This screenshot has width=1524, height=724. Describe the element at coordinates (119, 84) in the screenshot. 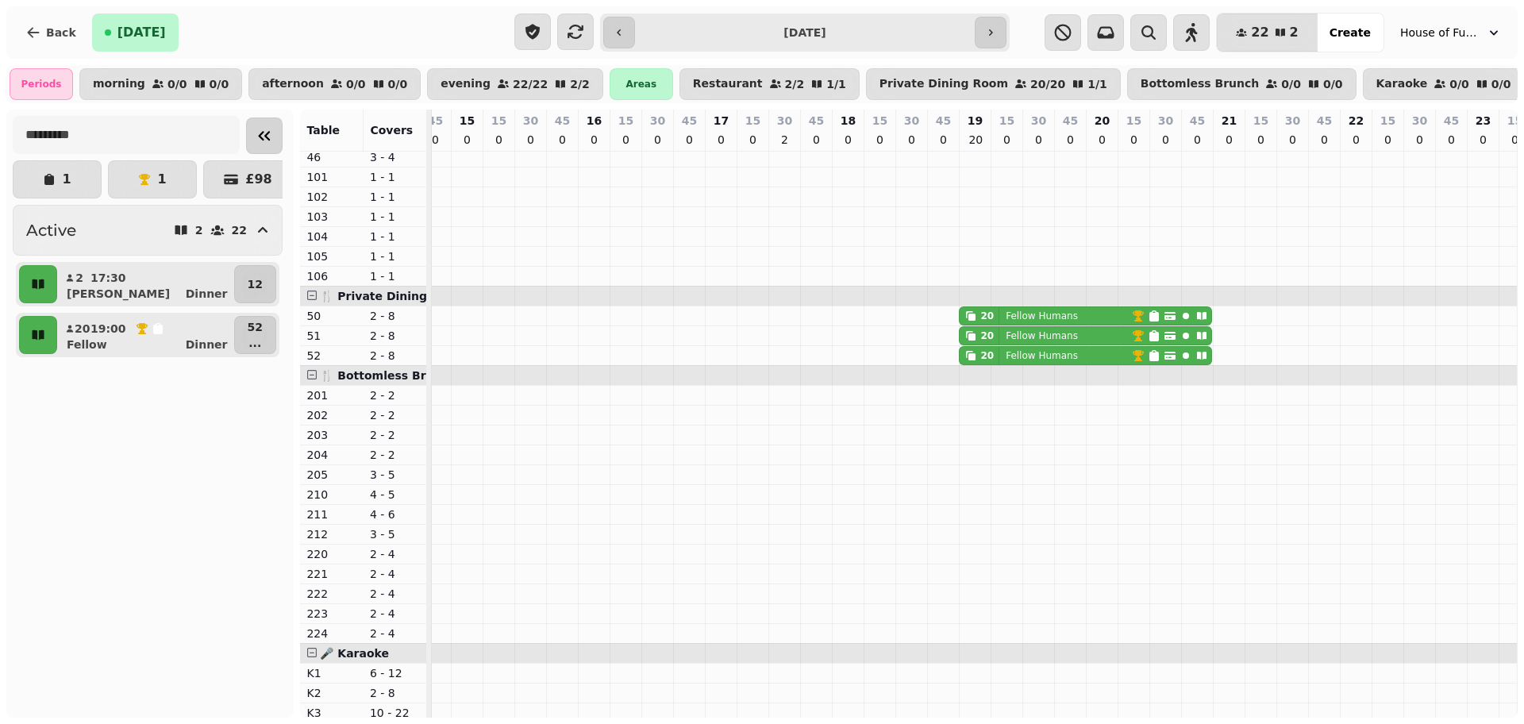

I see `p: morning` at that location.